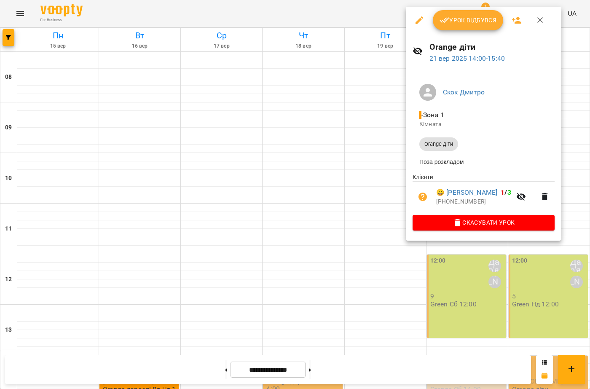  What do you see at coordinates (483, 222) in the screenshot?
I see `span: Скасувати Урок` at bounding box center [483, 222].